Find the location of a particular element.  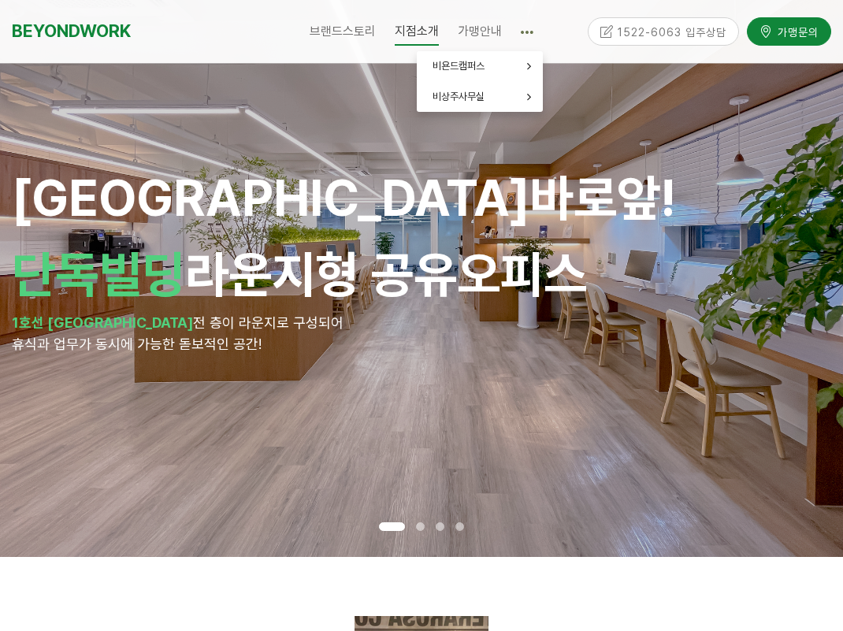

a: 비욘드캠퍼스 is located at coordinates (480, 66).